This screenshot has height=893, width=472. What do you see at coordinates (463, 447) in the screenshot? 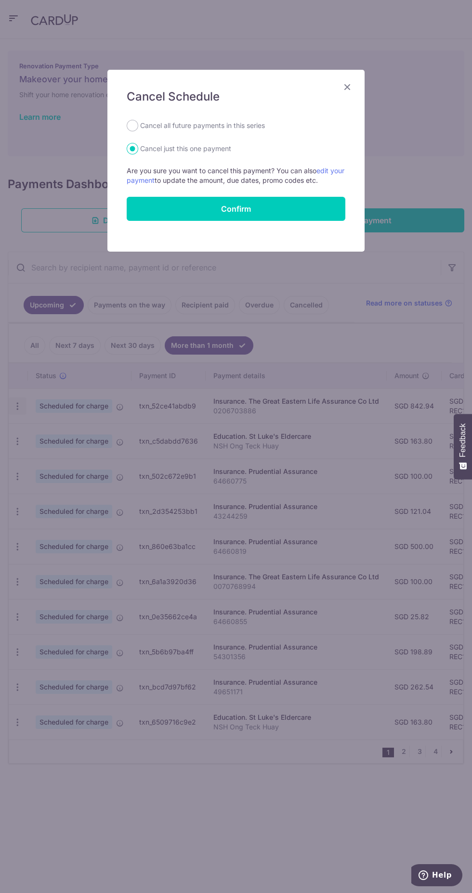
I see `button: Feedback - Show survey` at bounding box center [463, 447].